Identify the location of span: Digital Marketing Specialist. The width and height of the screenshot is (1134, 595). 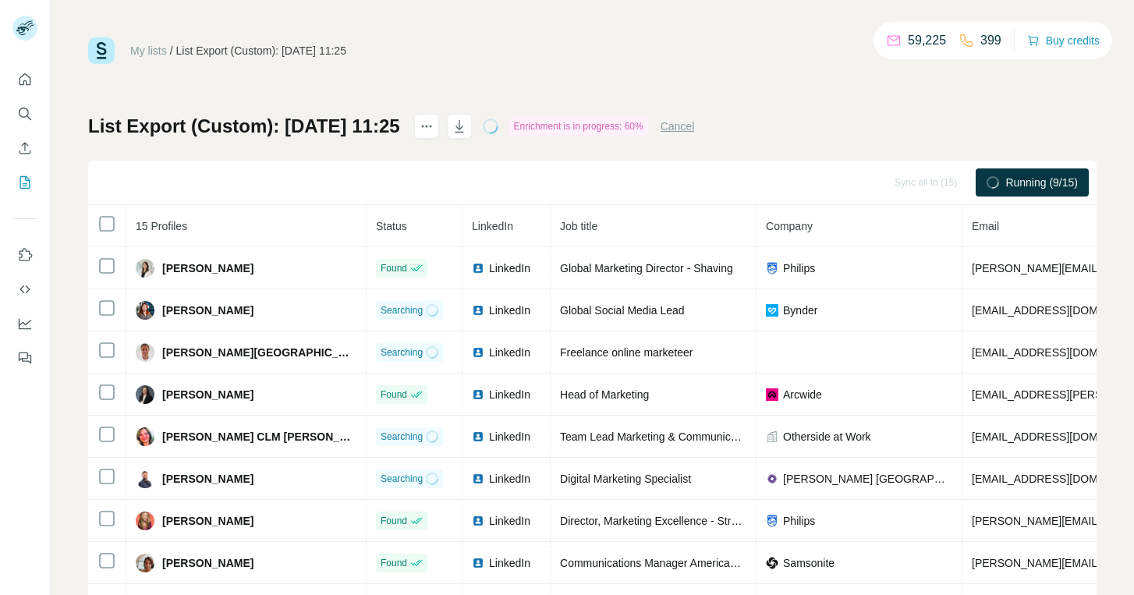
(625, 479).